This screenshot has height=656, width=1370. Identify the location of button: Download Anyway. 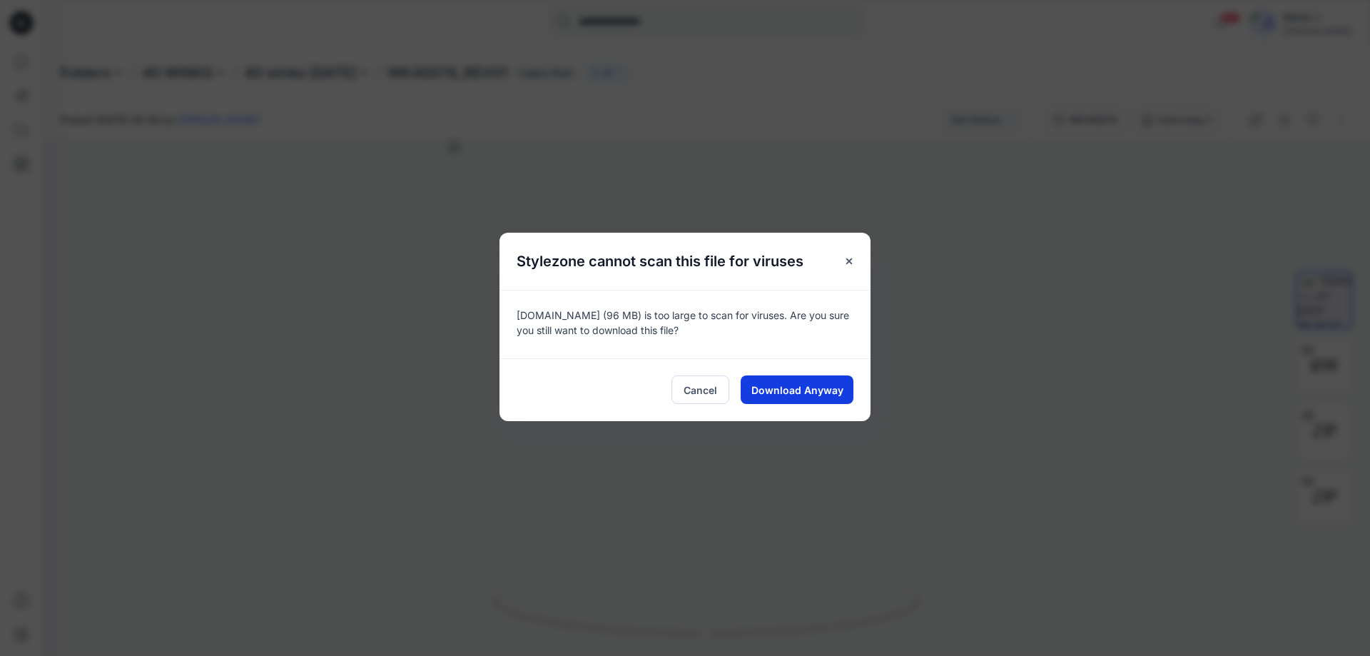
(797, 390).